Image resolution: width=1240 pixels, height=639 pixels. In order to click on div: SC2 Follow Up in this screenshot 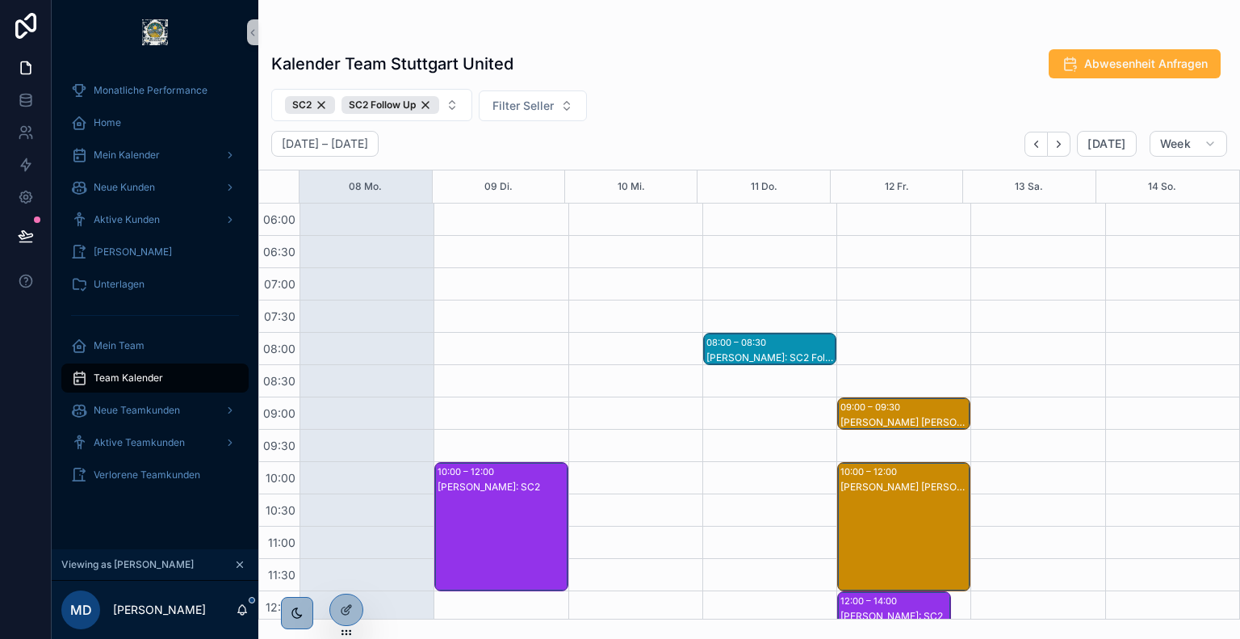, I will do `click(390, 105)`.